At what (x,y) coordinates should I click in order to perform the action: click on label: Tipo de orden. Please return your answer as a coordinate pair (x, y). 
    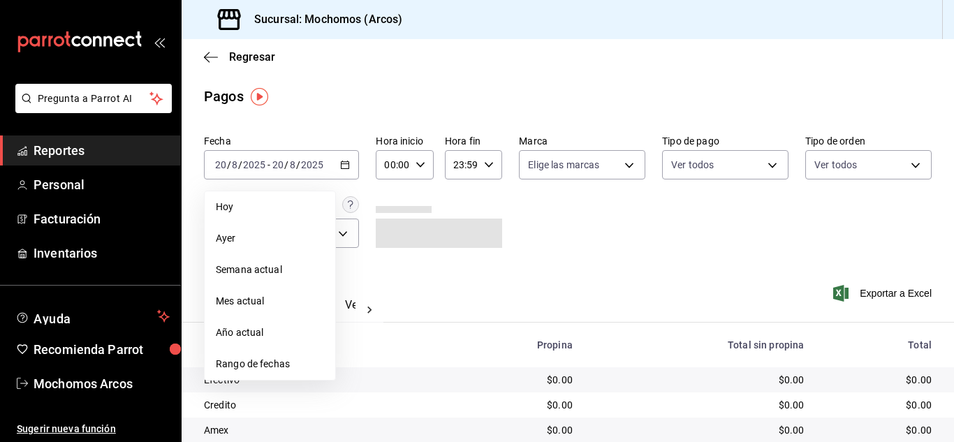
    Looking at the image, I should click on (868, 141).